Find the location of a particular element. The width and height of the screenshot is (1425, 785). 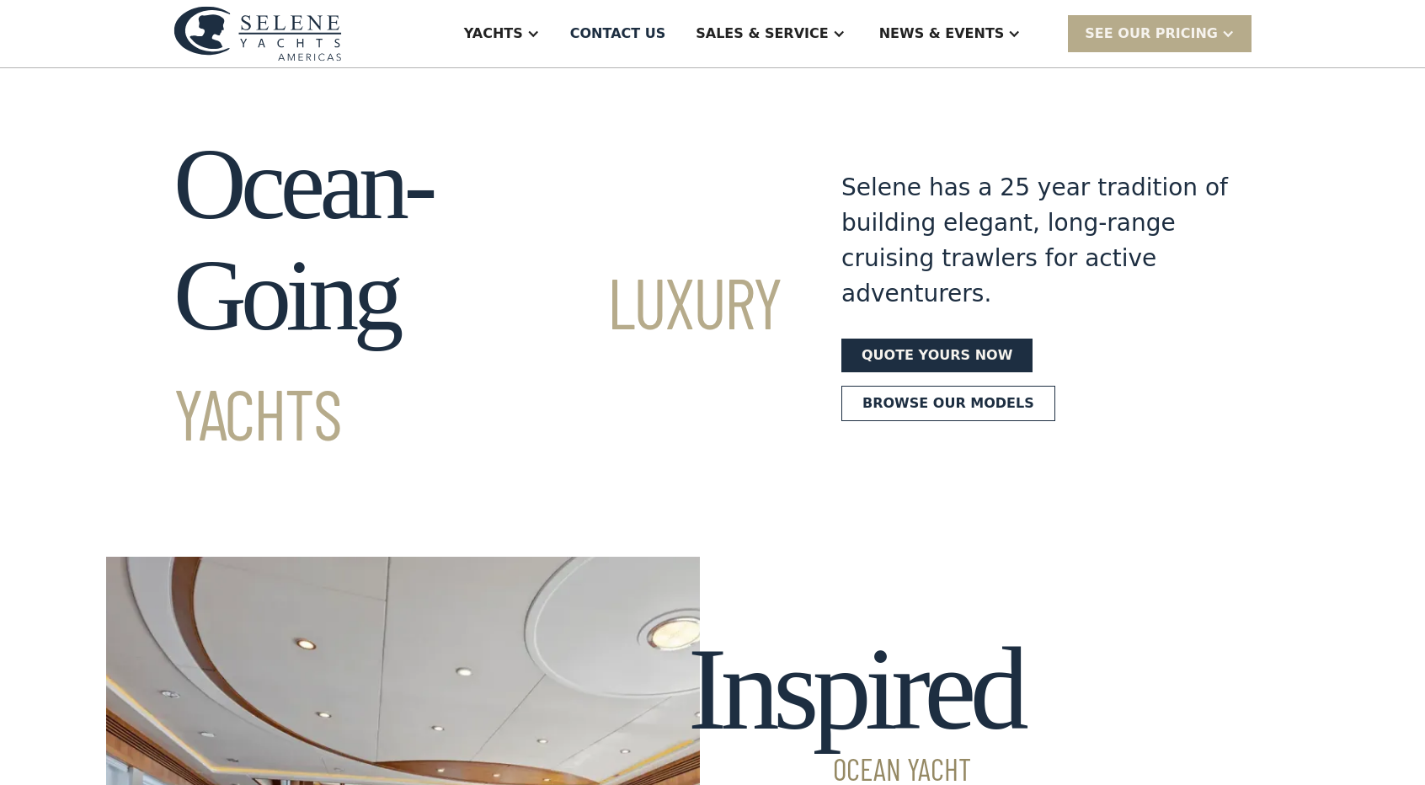

div: Selene has a 25 year tradition of building elegant, long-range cruising trawlers for active adven... is located at coordinates (1035, 241).